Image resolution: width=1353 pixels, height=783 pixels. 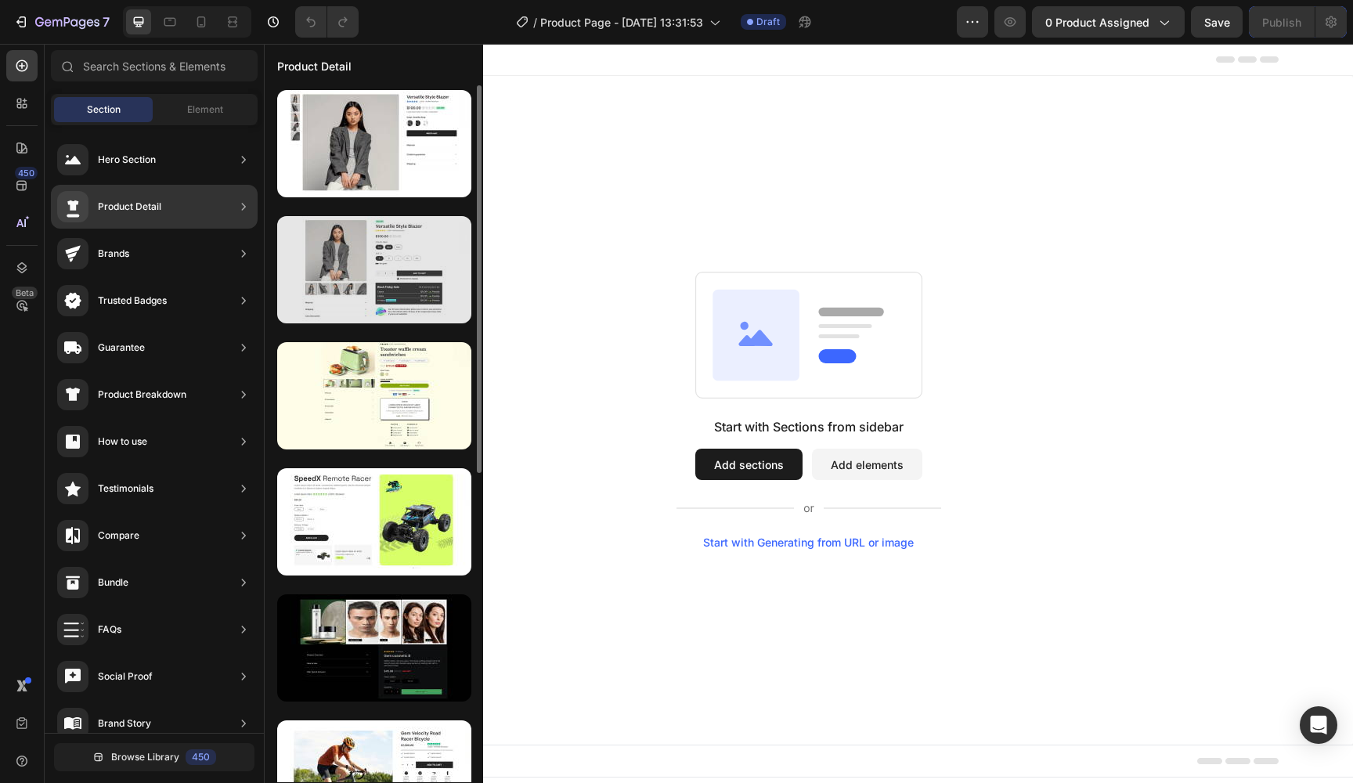 I want to click on div: Testimonials, so click(x=125, y=489).